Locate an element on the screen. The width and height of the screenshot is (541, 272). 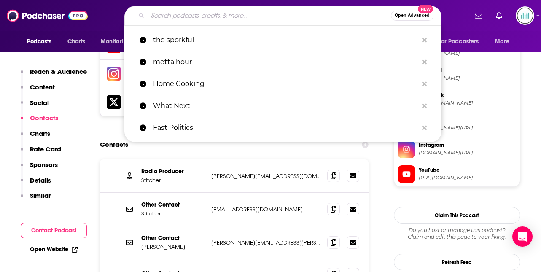
a: metta hour is located at coordinates (283, 62).